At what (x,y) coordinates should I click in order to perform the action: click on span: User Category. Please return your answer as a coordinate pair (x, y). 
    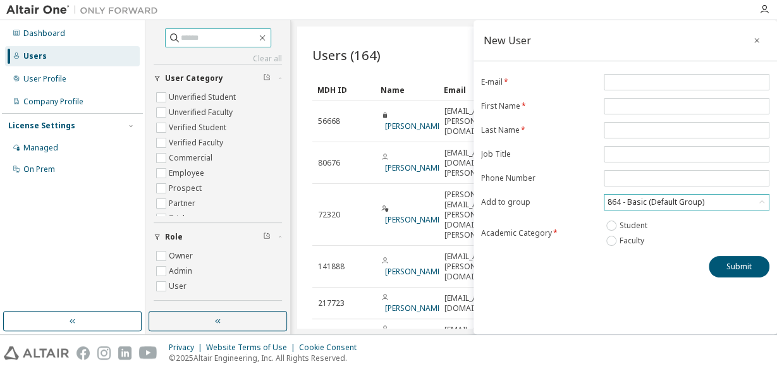
    Looking at the image, I should click on (194, 78).